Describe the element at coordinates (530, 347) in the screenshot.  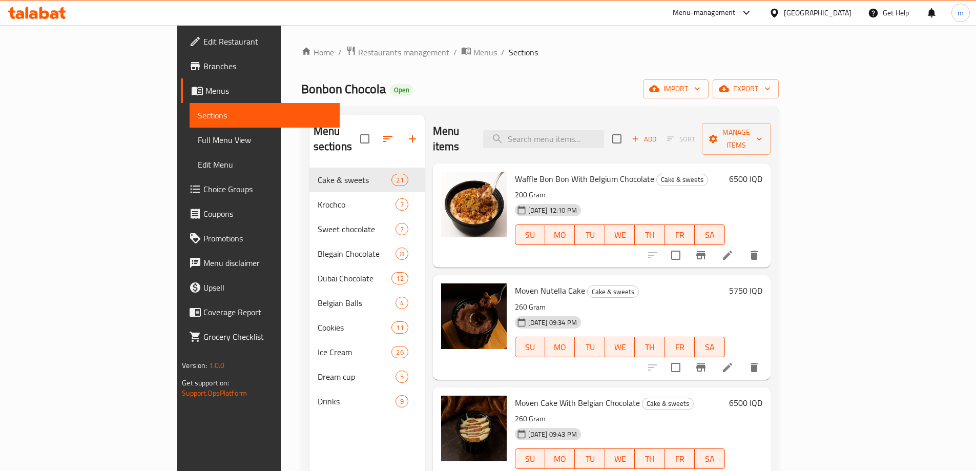
I see `span: SU` at that location.